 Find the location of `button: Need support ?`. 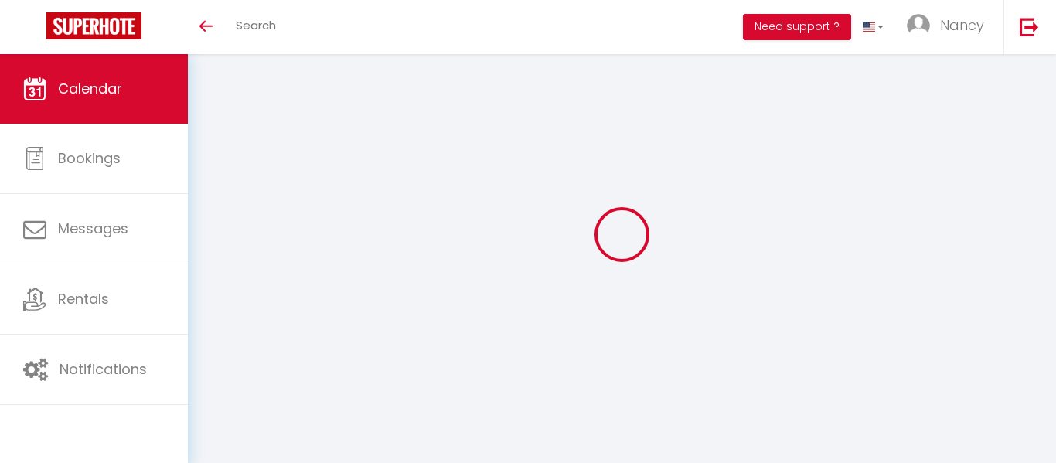

button: Need support ? is located at coordinates (797, 27).